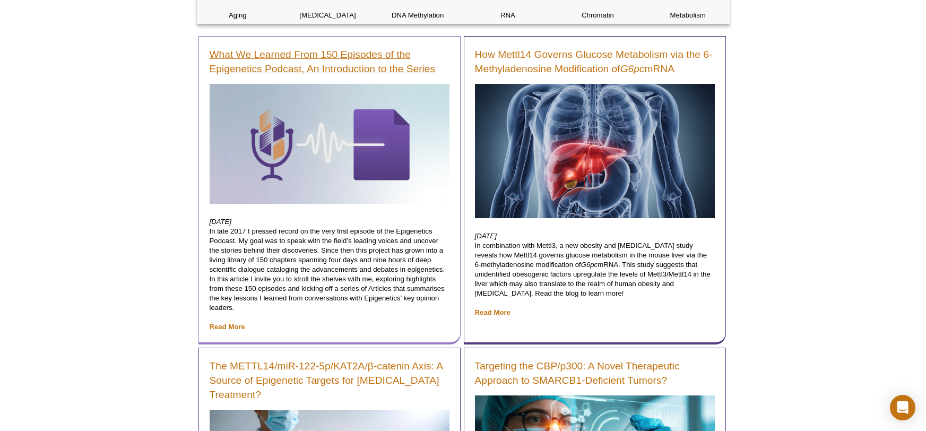 The width and height of the screenshot is (926, 431). Describe the element at coordinates (902, 407) in the screenshot. I see `div: Open Intercom Messenger` at that location.